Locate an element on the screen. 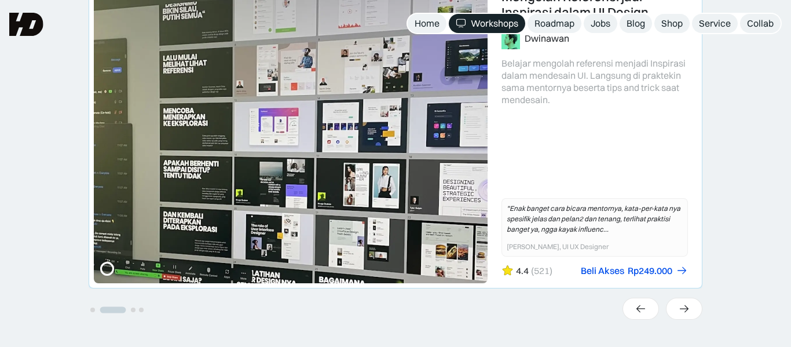 The width and height of the screenshot is (791, 347). a: Shop is located at coordinates (672, 23).